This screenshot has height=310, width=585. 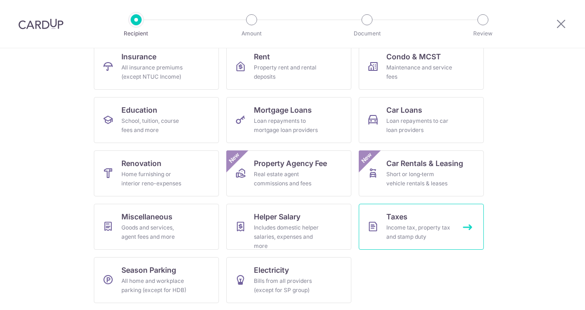 I want to click on a: Property Agency FeeReal estate agent commissions and feesNew, so click(x=289, y=173).